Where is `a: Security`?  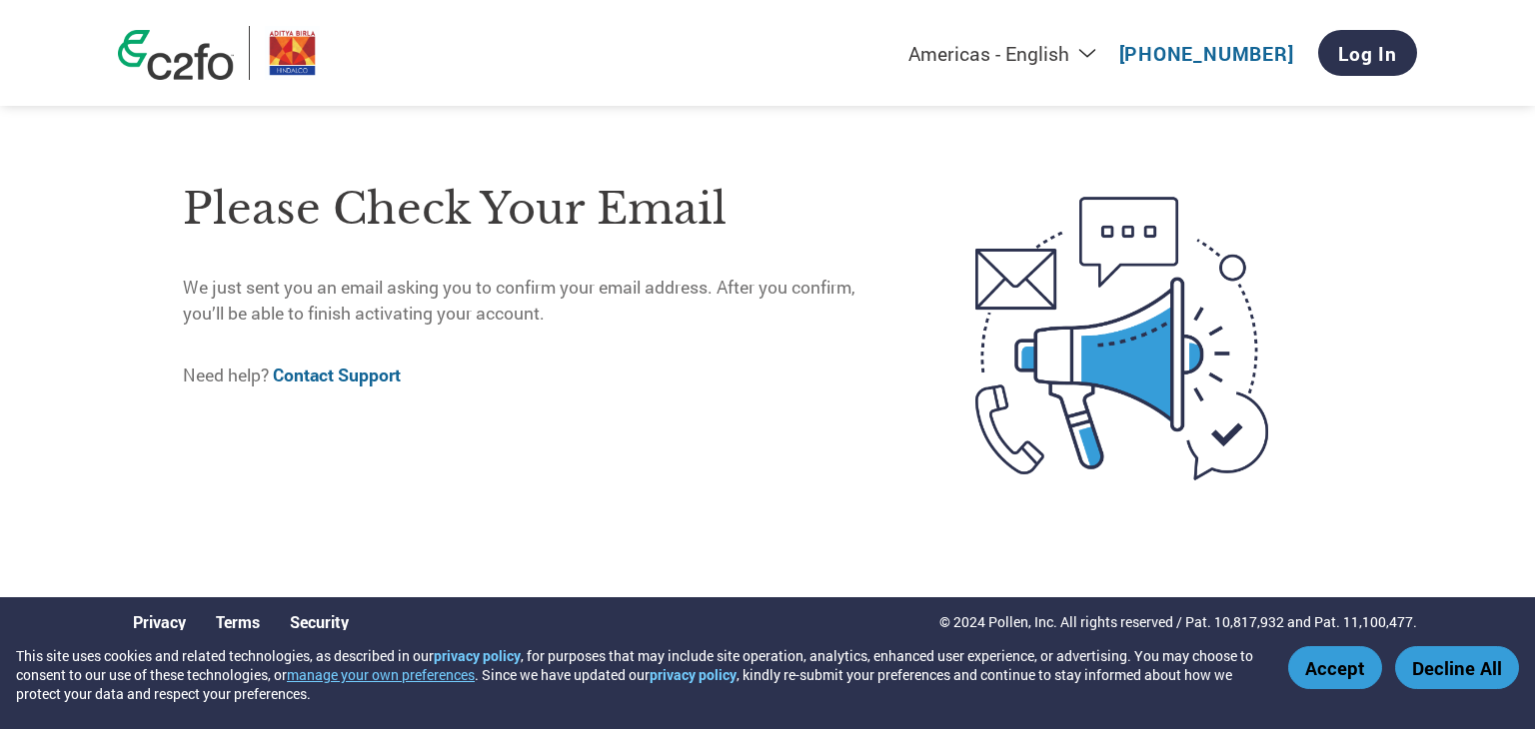 a: Security is located at coordinates (319, 621).